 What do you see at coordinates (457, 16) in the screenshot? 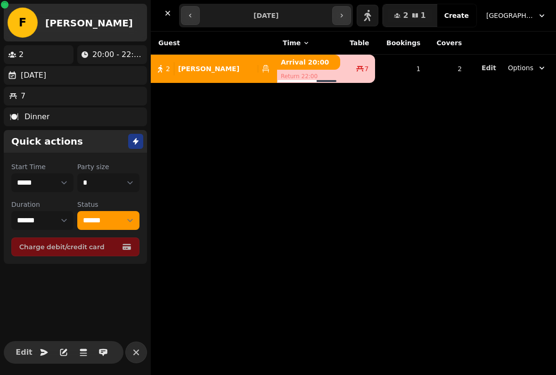
I see `button: Create` at bounding box center [457, 16].